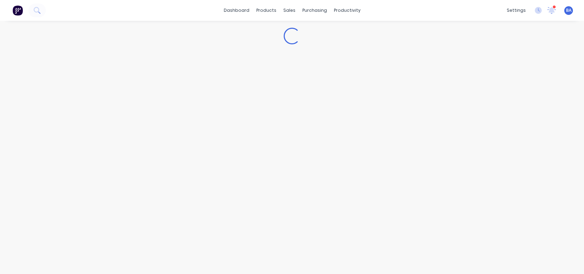 The height and width of the screenshot is (274, 584). Describe the element at coordinates (237, 10) in the screenshot. I see `a: dashboard` at that location.